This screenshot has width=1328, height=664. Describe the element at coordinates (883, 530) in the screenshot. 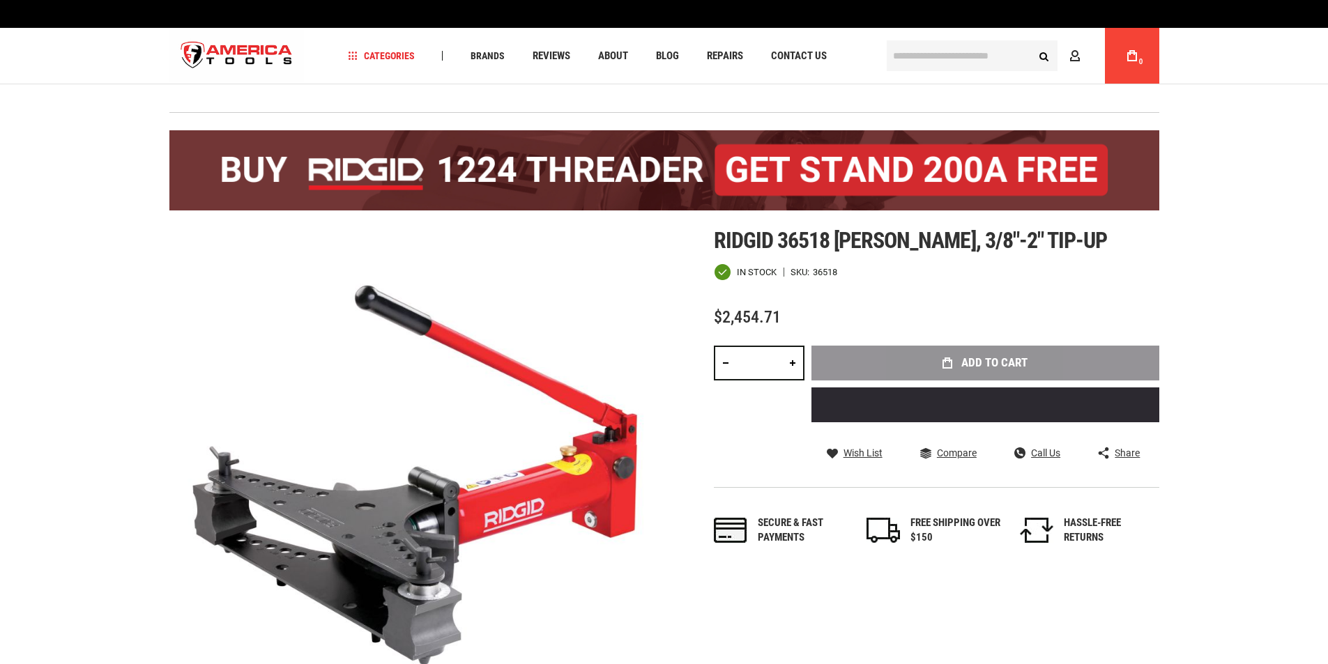

I see `img: shipping` at that location.